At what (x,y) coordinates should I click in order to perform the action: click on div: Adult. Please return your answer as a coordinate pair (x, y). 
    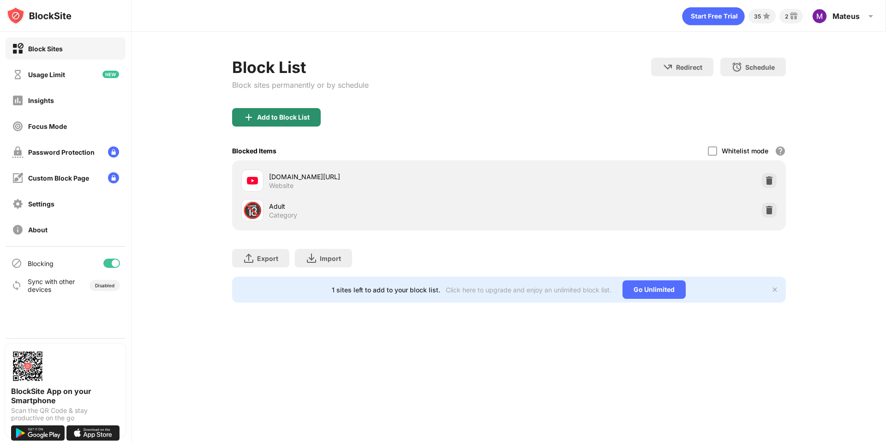
    Looking at the image, I should click on (389, 206).